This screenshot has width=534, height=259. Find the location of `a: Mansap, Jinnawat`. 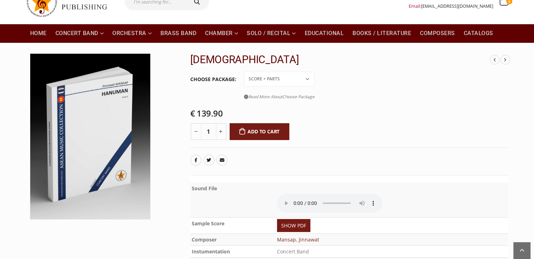

a: Mansap, Jinnawat is located at coordinates (298, 239).